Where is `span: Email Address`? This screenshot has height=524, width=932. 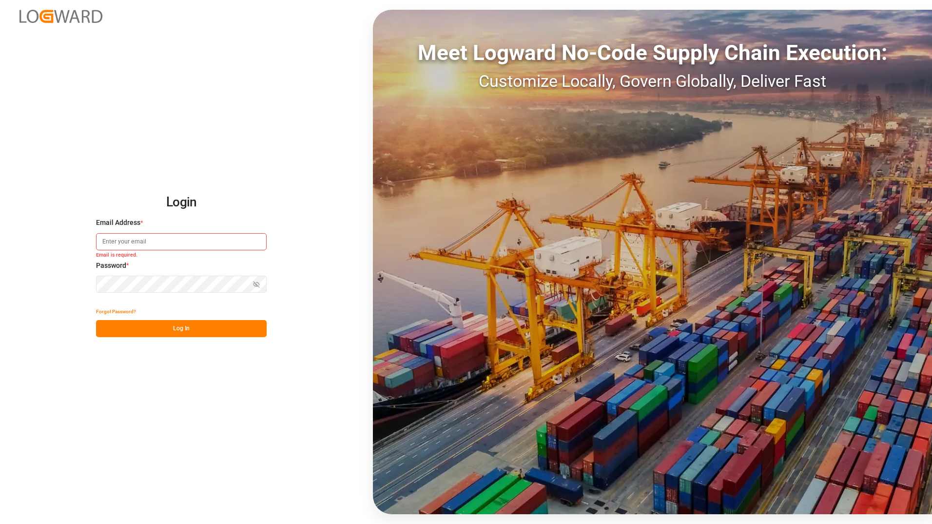
span: Email Address is located at coordinates (118, 222).